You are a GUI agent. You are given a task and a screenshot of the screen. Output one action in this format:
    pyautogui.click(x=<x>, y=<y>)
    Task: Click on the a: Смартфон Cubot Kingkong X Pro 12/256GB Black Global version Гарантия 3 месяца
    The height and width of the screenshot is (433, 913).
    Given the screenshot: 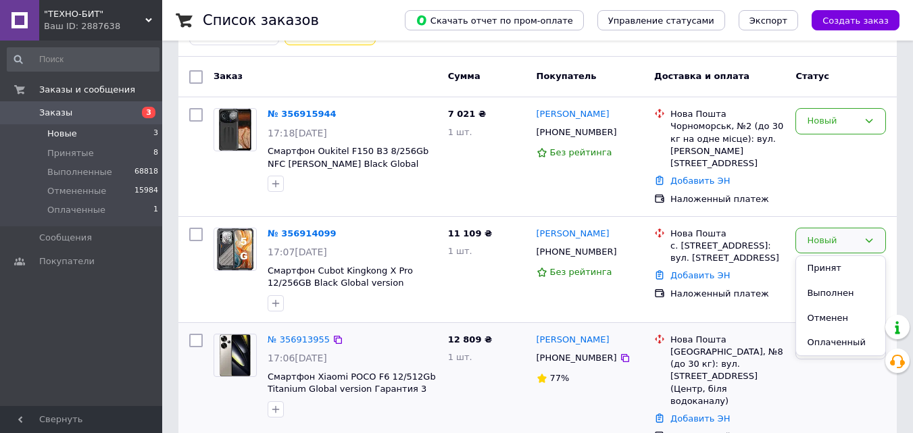 What is the action you would take?
    pyautogui.click(x=340, y=283)
    